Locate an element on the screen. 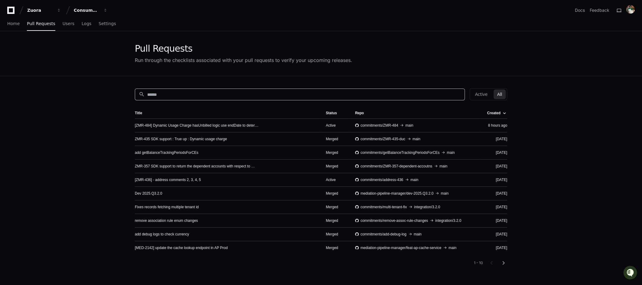 The image size is (642, 285). img: 1756235613930-3d25f9e4-fa56-45dd-b3ad-e072dfbd1548 is located at coordinates (11, 50).